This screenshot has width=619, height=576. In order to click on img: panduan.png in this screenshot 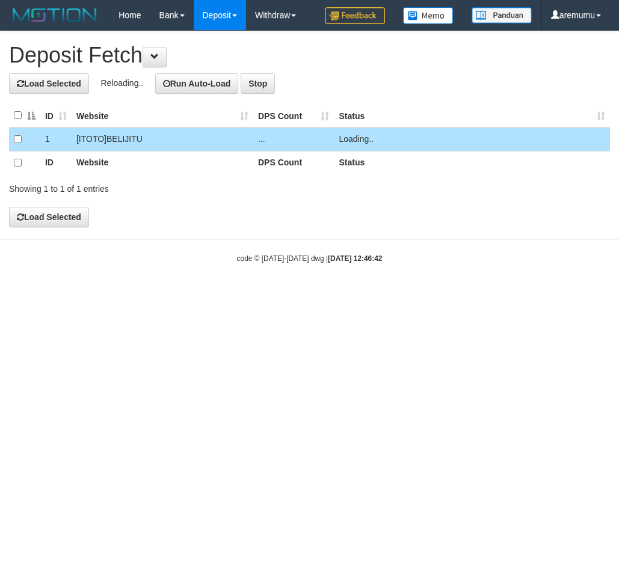, I will do `click(502, 15)`.